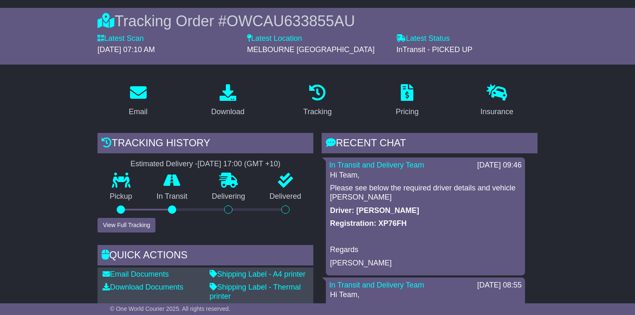 This screenshot has height=315, width=635. Describe the element at coordinates (423, 39) in the screenshot. I see `label: Latest Status` at that location.